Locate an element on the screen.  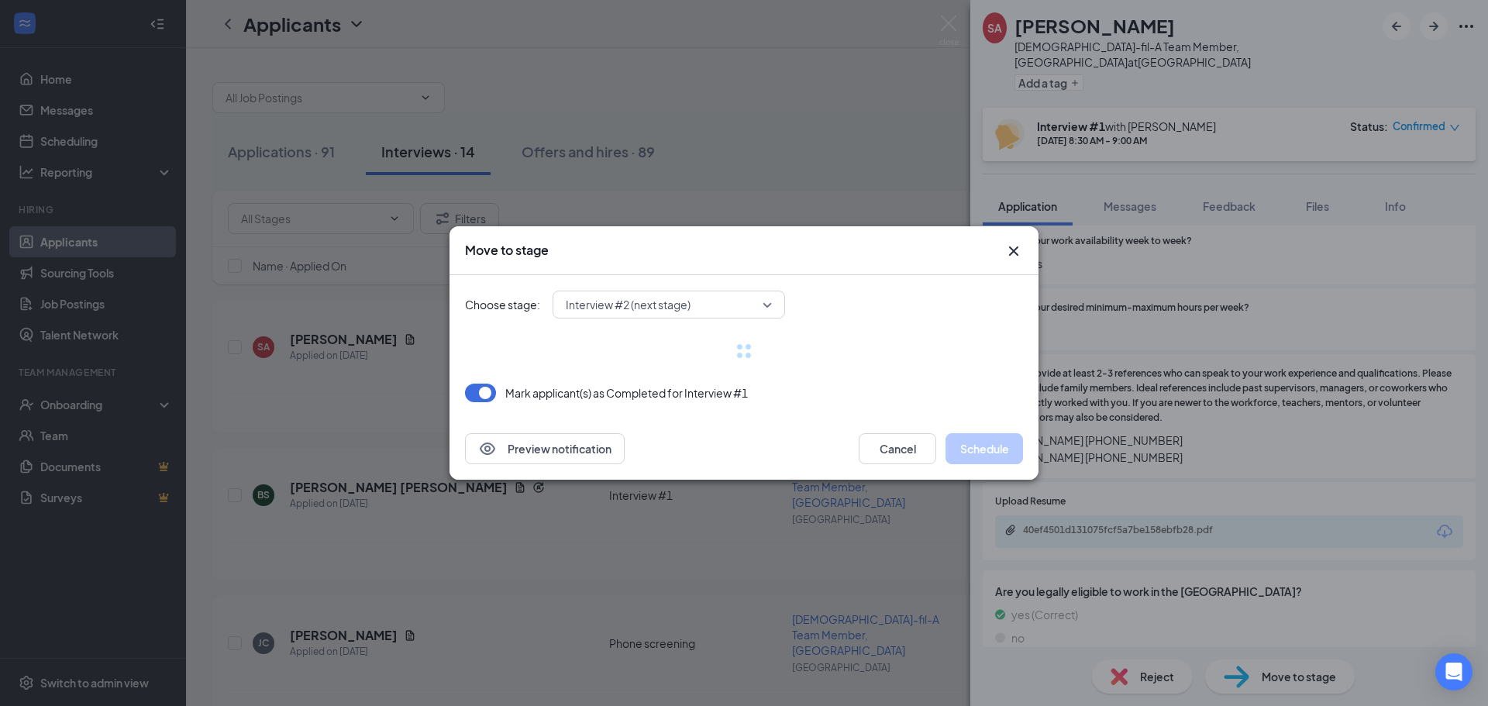
div: Open Intercom Messenger is located at coordinates (1454, 672).